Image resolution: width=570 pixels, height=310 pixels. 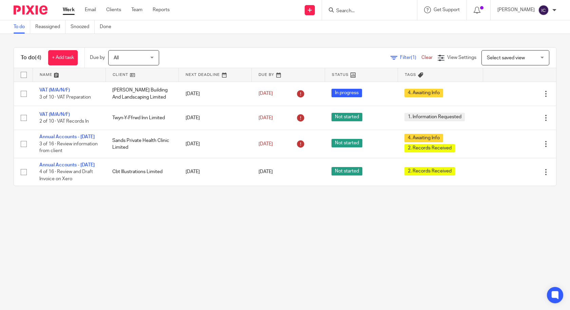 What do you see at coordinates (82, 27) in the screenshot?
I see `a: Snoozed` at bounding box center [82, 27].